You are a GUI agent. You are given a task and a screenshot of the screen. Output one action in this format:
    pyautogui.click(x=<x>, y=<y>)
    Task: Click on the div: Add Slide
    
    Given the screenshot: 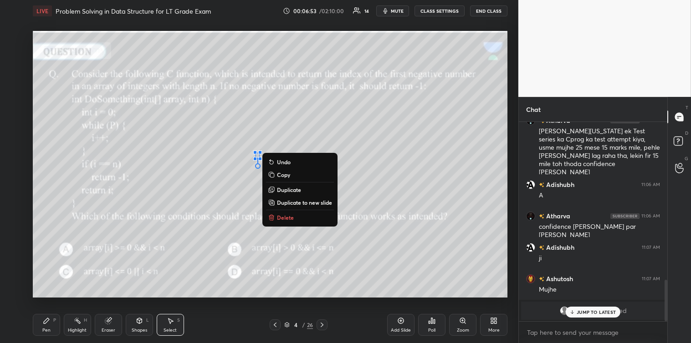 What is the action you would take?
    pyautogui.click(x=401, y=330)
    